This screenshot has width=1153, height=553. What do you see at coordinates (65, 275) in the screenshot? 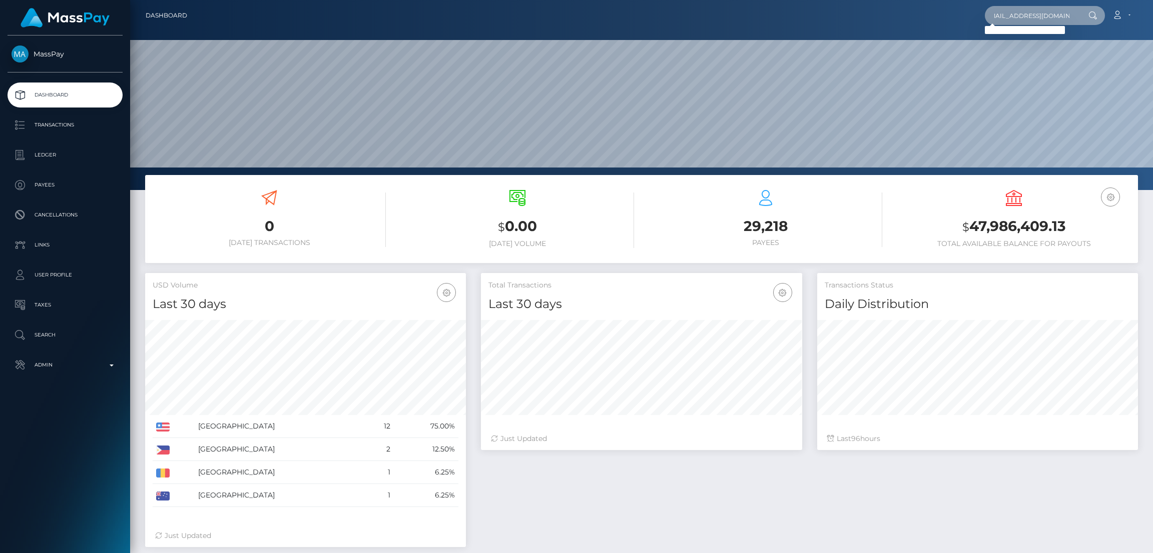
I see `a: User Profile` at bounding box center [65, 275].